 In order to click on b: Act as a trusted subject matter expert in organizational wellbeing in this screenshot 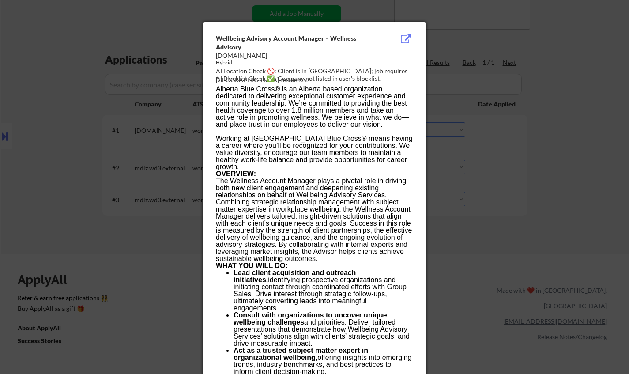, I will do `click(300, 353)`.